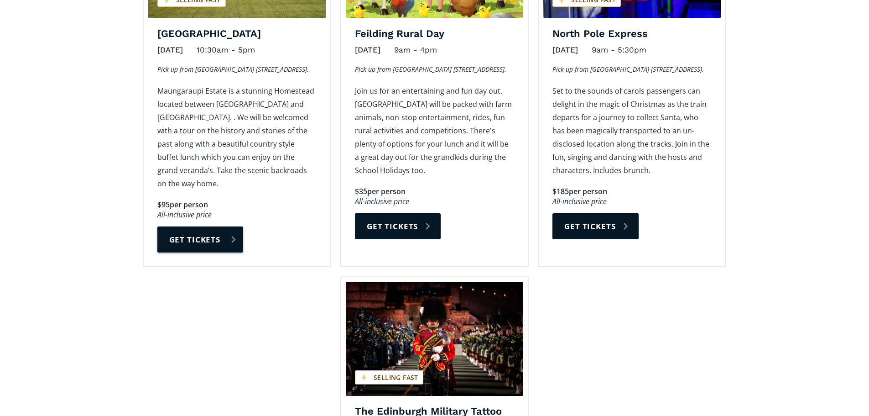  I want to click on div: $95, so click(163, 204).